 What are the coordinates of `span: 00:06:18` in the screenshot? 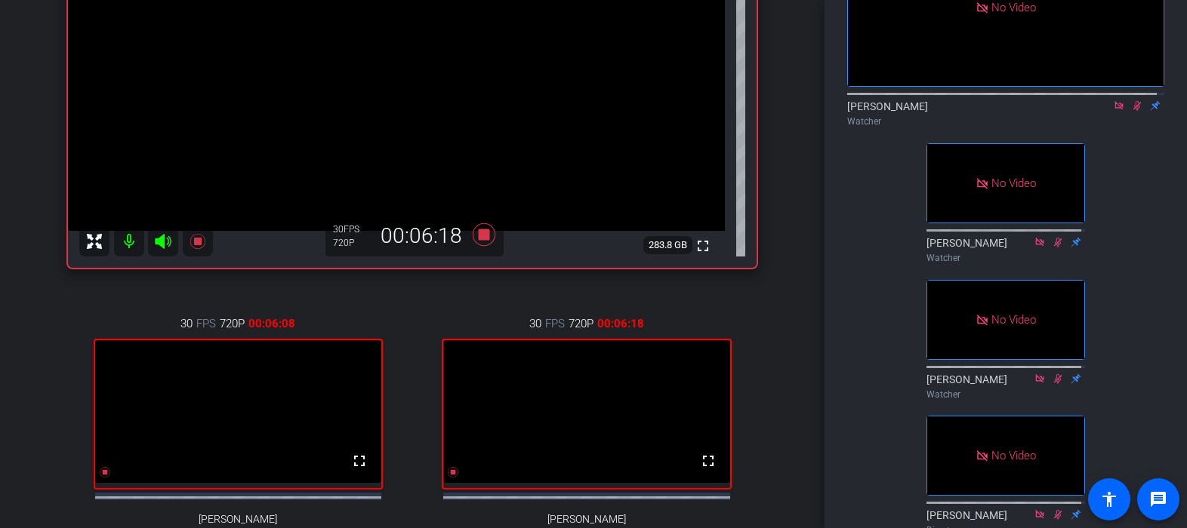 It's located at (620, 324).